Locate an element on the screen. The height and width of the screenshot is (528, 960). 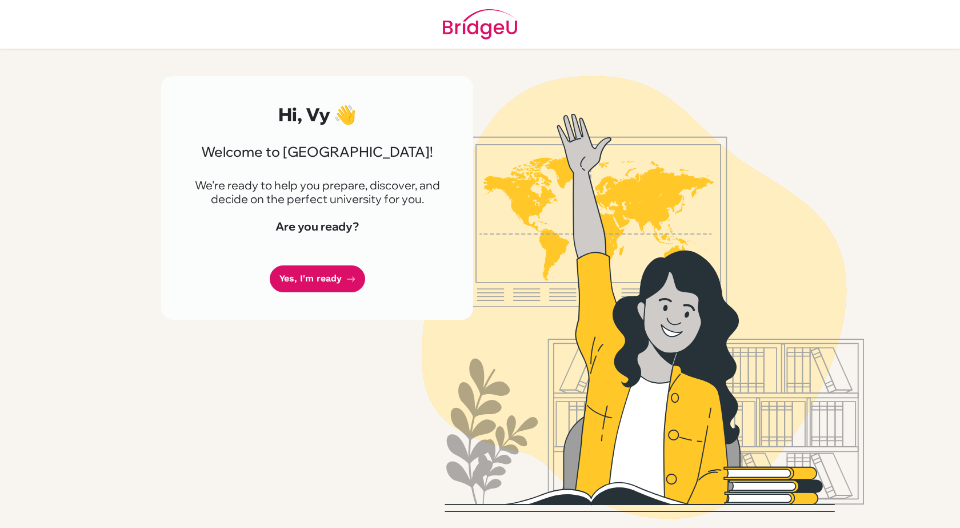
h2: Hi, Vy 👋 is located at coordinates (317, 114).